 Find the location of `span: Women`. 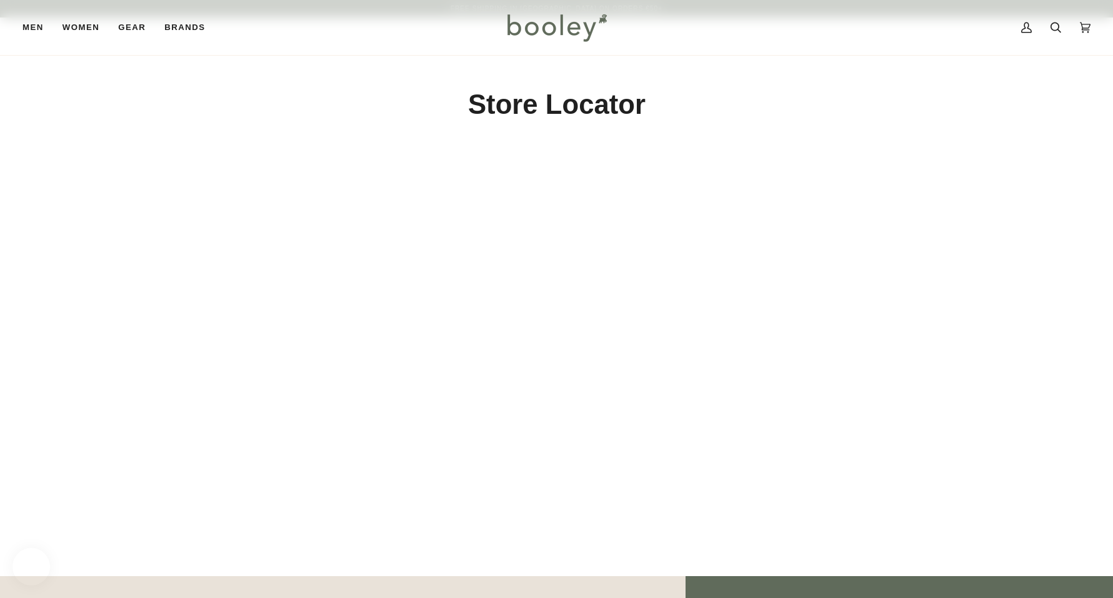

span: Women is located at coordinates (81, 28).